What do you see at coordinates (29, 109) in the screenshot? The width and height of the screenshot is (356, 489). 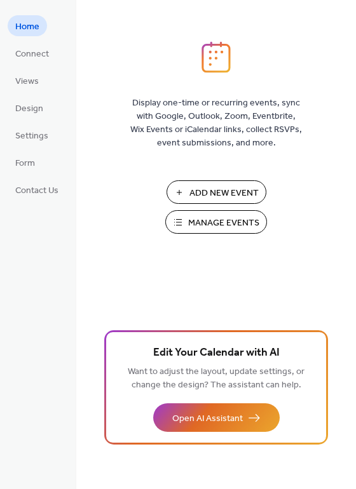 I see `span: Design` at bounding box center [29, 109].